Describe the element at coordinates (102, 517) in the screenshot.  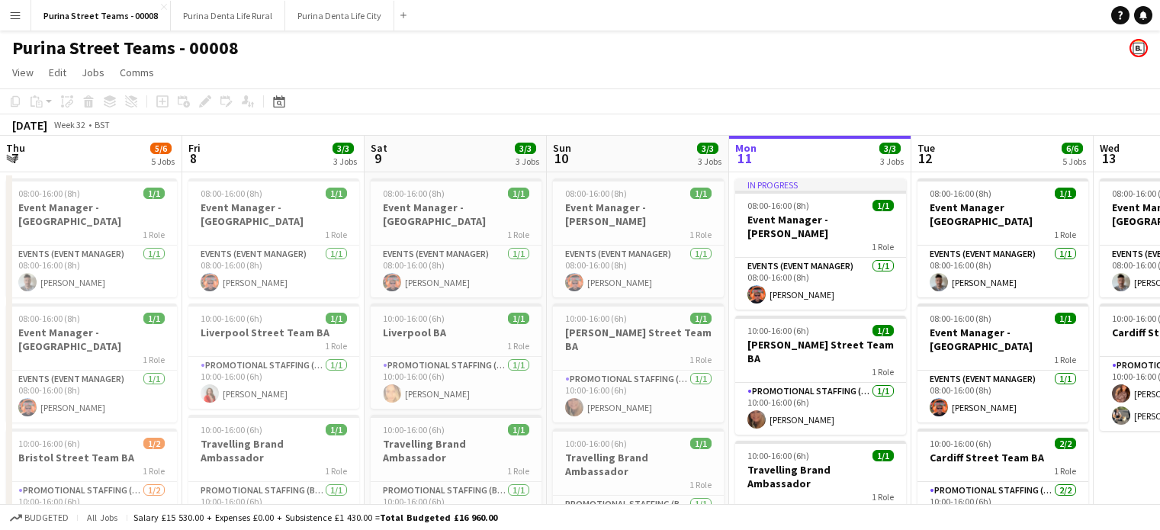
I see `span: All jobs` at that location.